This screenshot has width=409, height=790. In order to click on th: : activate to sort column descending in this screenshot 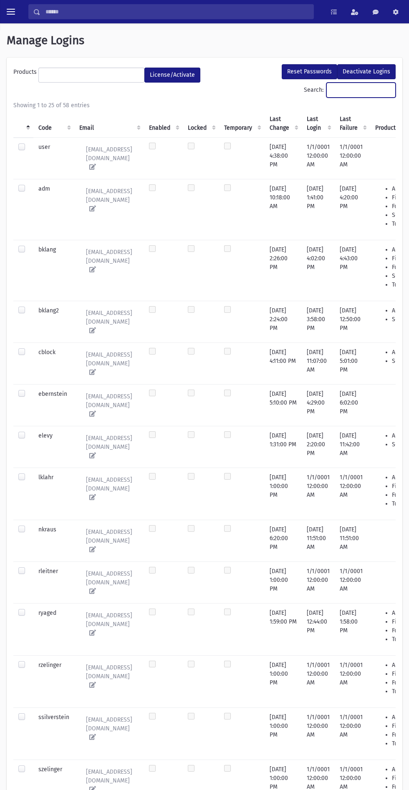, I will do `click(23, 123)`.